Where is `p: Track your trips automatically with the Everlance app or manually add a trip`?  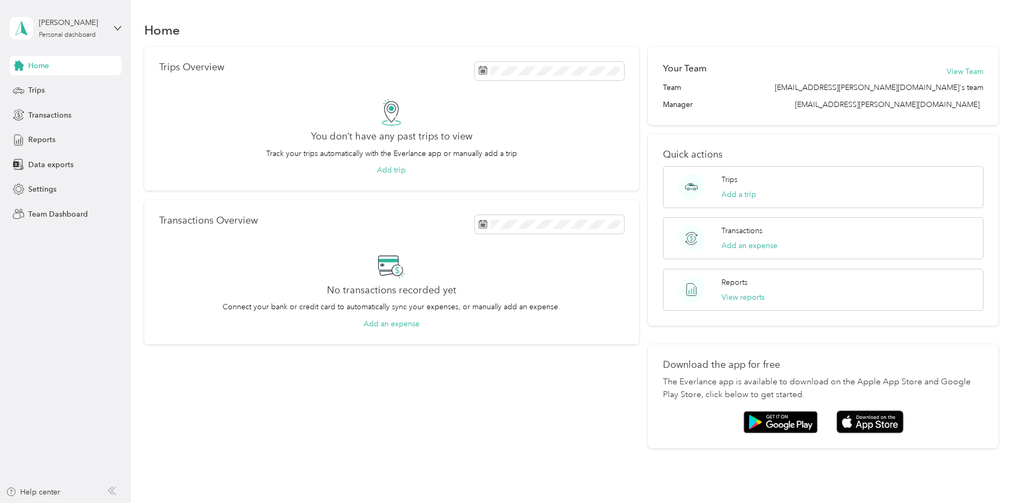
p: Track your trips automatically with the Everlance app or manually add a trip is located at coordinates (391, 153).